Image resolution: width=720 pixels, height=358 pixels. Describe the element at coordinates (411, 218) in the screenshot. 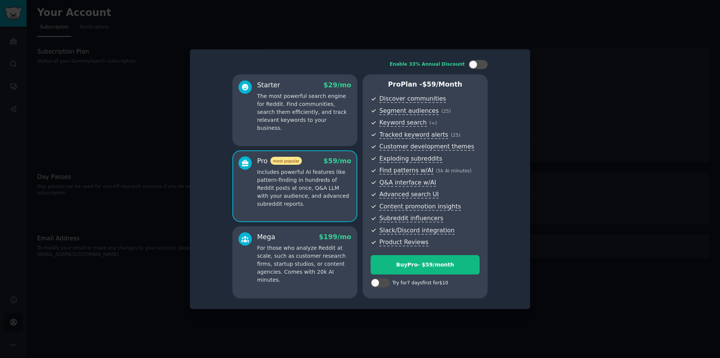

I see `span: Subreddit influencers` at that location.